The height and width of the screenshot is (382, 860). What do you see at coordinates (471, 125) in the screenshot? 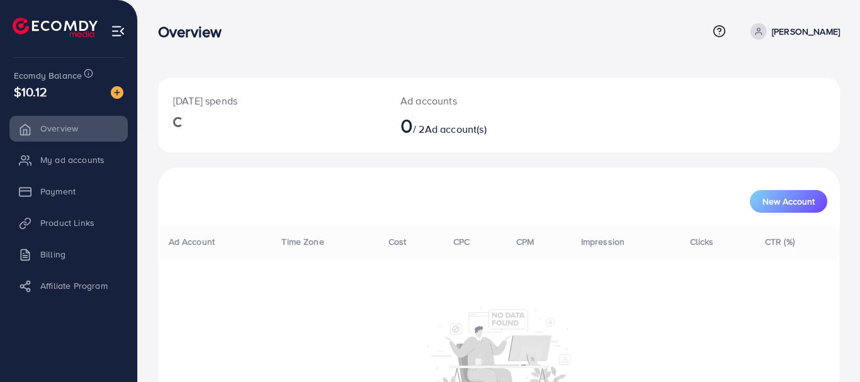
I see `h2: / 2` at bounding box center [471, 125].